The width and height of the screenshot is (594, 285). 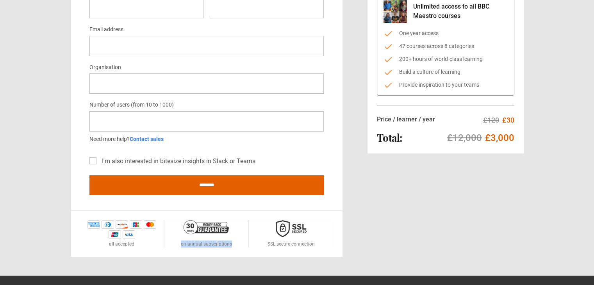 I want to click on a: Contact sales, so click(x=146, y=139).